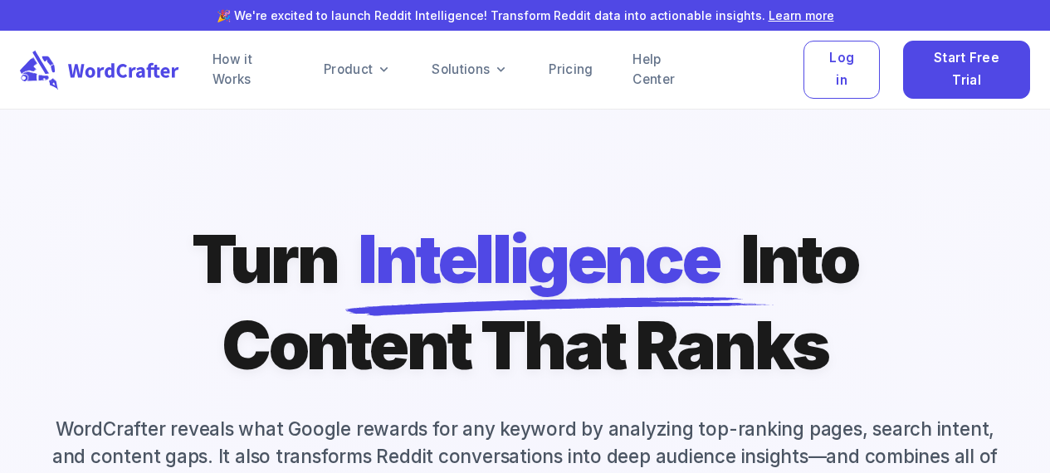 The image size is (1050, 473). What do you see at coordinates (665, 70) in the screenshot?
I see `a: Help Center` at bounding box center [665, 70].